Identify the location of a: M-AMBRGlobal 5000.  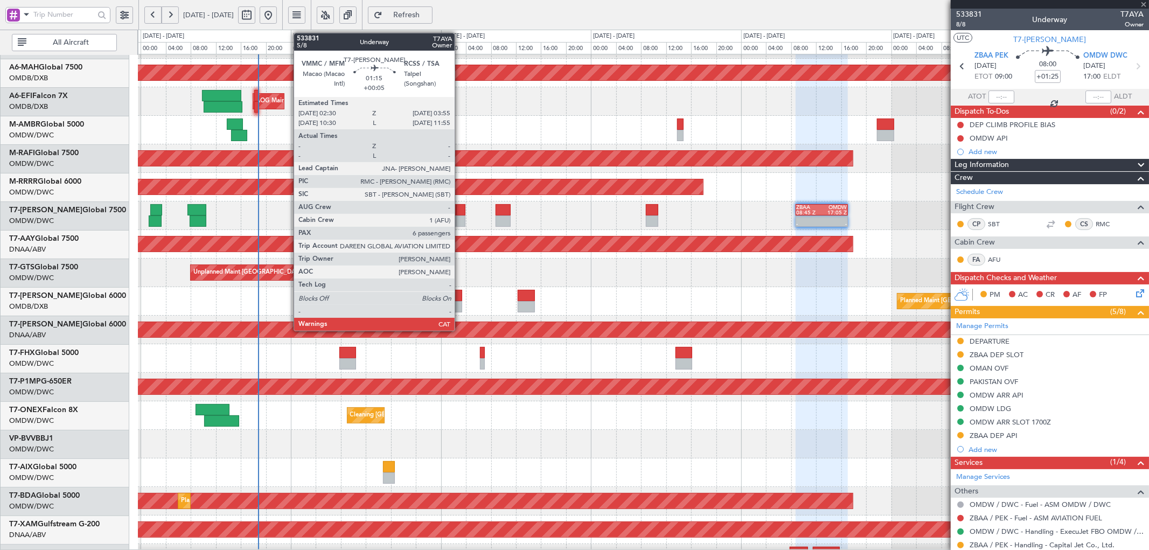
(46, 124).